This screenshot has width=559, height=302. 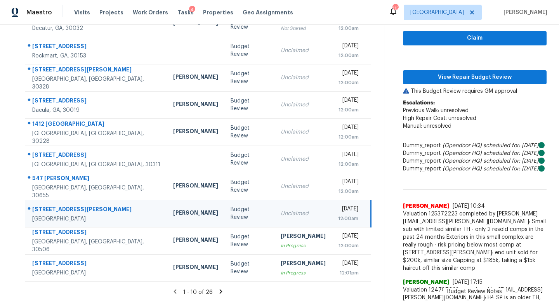 What do you see at coordinates (198, 292) in the screenshot?
I see `span: 1 - 10 of 26` at bounding box center [198, 292].